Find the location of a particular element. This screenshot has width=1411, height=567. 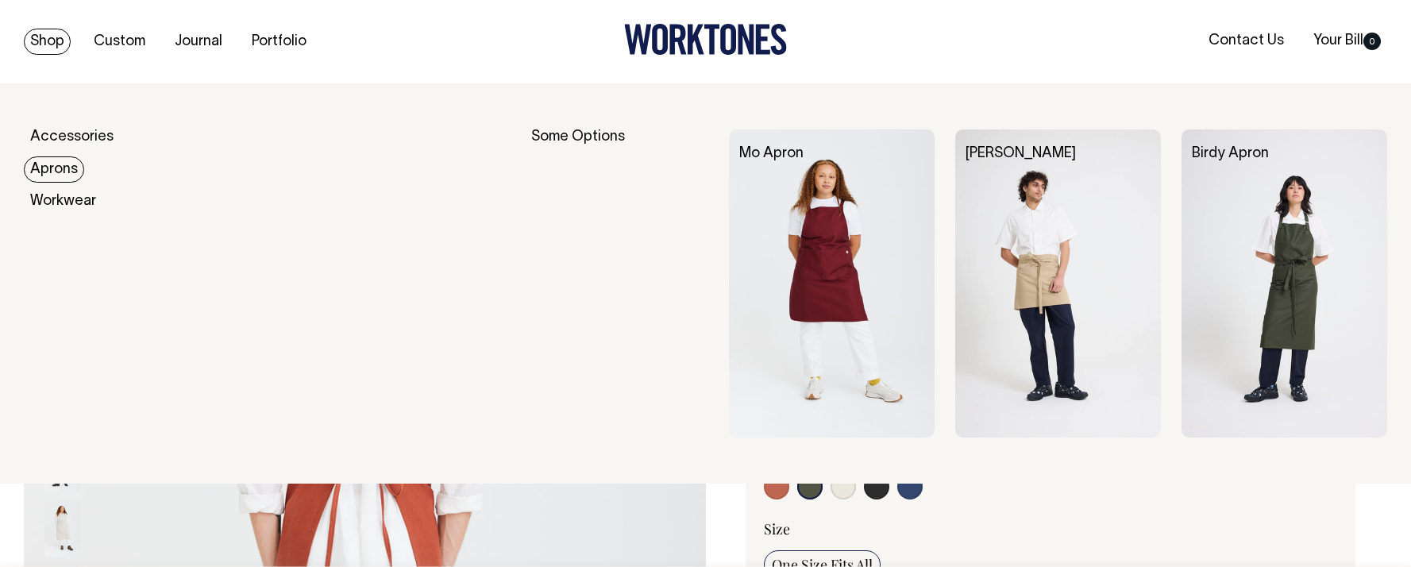

a: Your Bill0 is located at coordinates (1347, 41).